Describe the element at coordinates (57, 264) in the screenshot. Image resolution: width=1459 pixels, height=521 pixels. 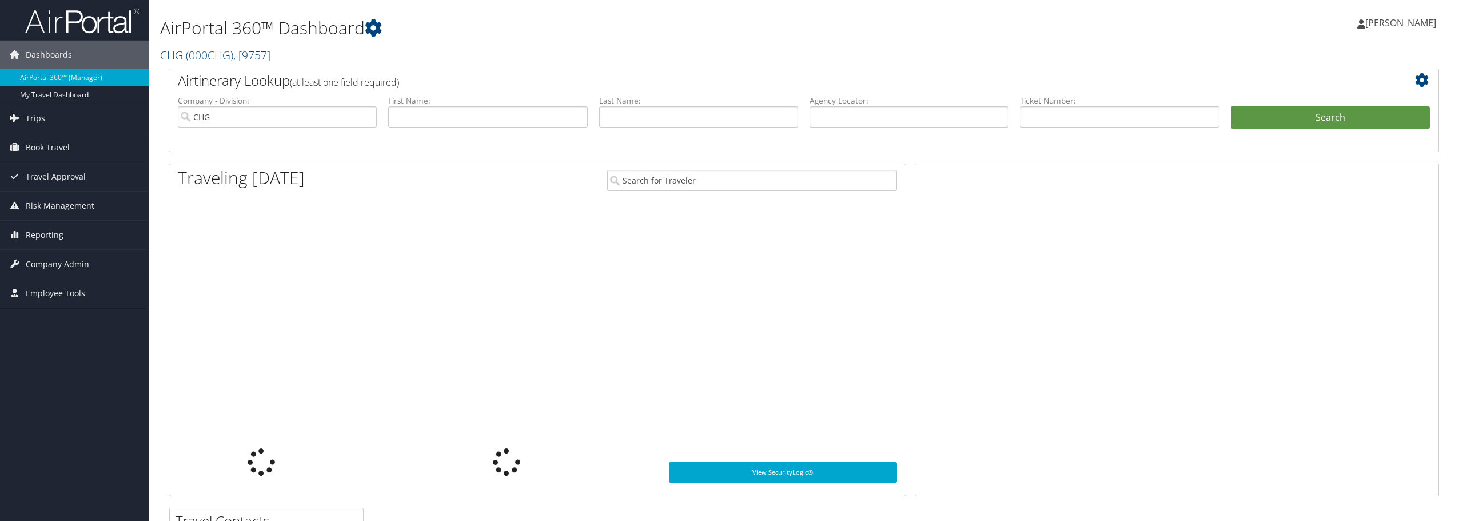
I see `span: Company Admin` at that location.